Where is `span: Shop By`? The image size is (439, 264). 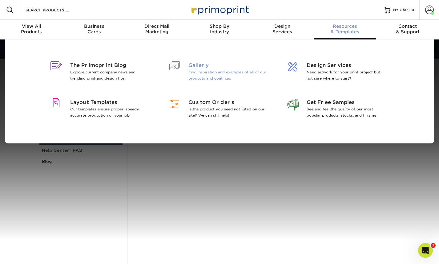 span: Shop By is located at coordinates (220, 26).